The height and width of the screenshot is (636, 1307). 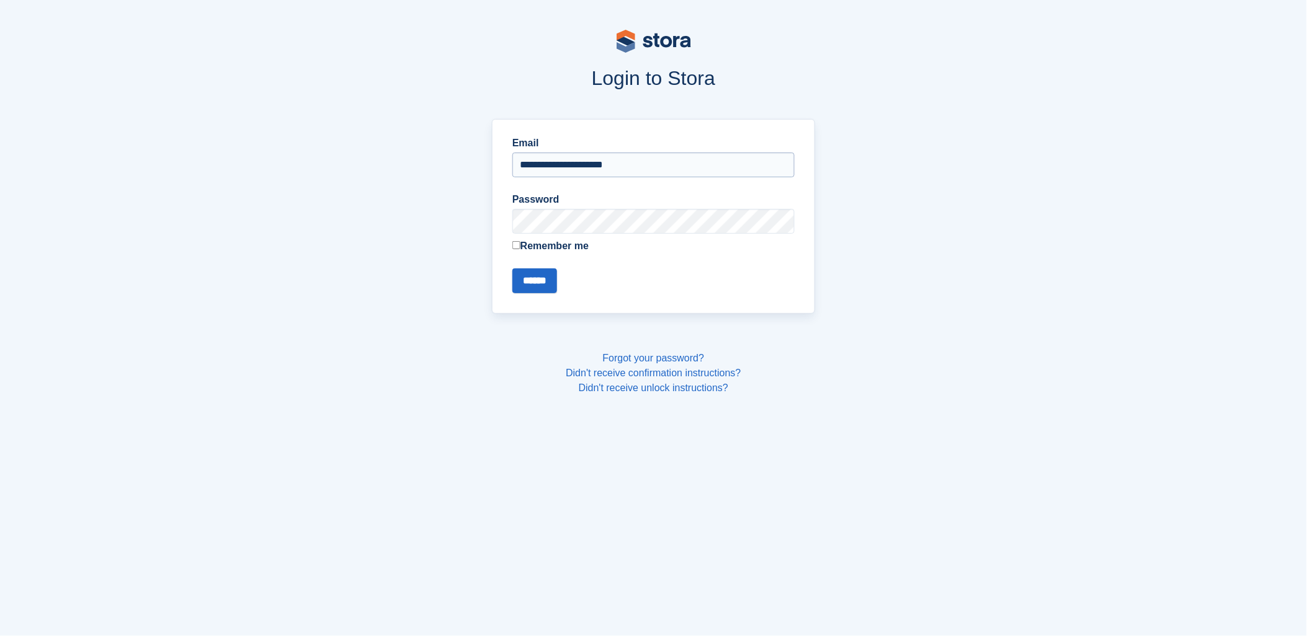 I want to click on h1: Login to Stora, so click(x=654, y=78).